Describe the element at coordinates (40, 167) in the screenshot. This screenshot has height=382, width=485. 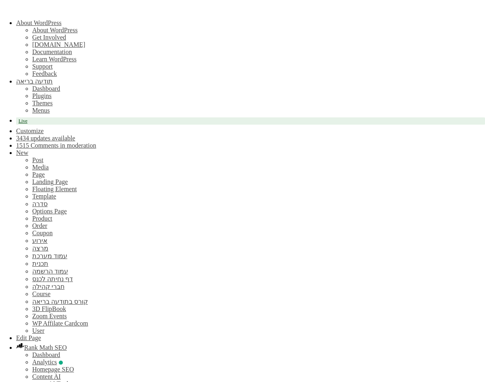
I see `a: Media` at that location.